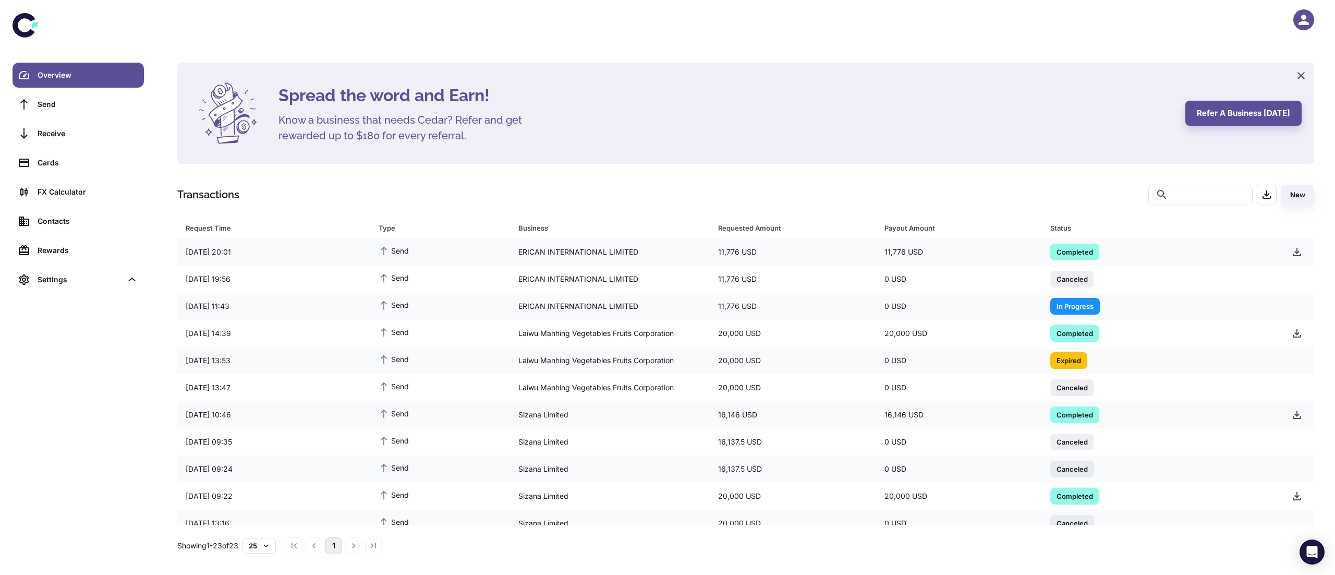 The image size is (1335, 575). What do you see at coordinates (1160, 228) in the screenshot?
I see `span: Status` at bounding box center [1160, 228].